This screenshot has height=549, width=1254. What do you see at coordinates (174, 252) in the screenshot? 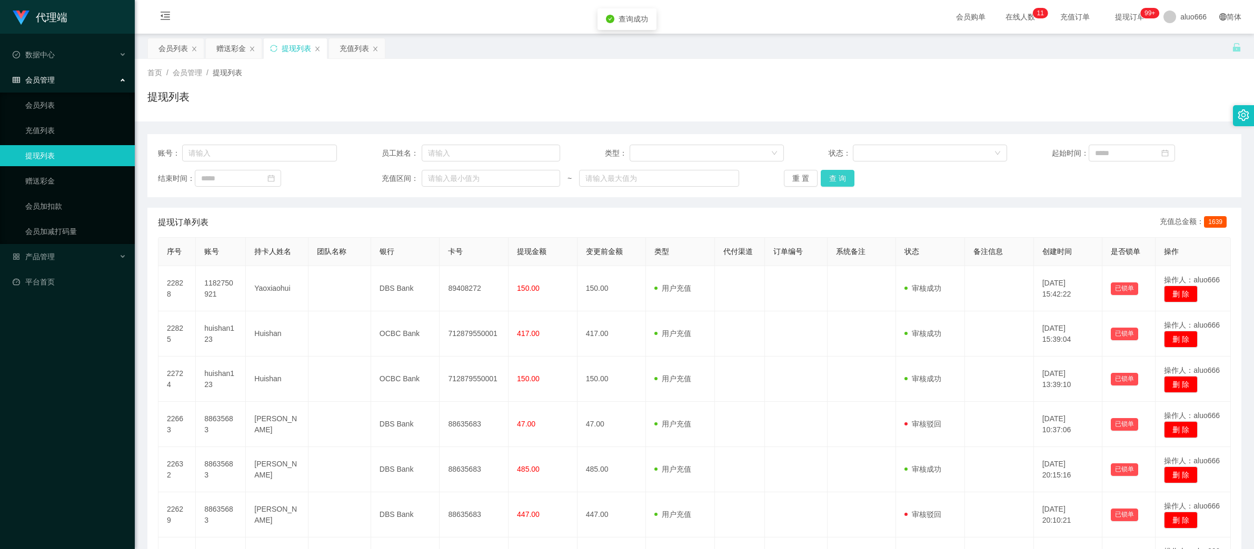
I see `span: 序号` at bounding box center [174, 252].